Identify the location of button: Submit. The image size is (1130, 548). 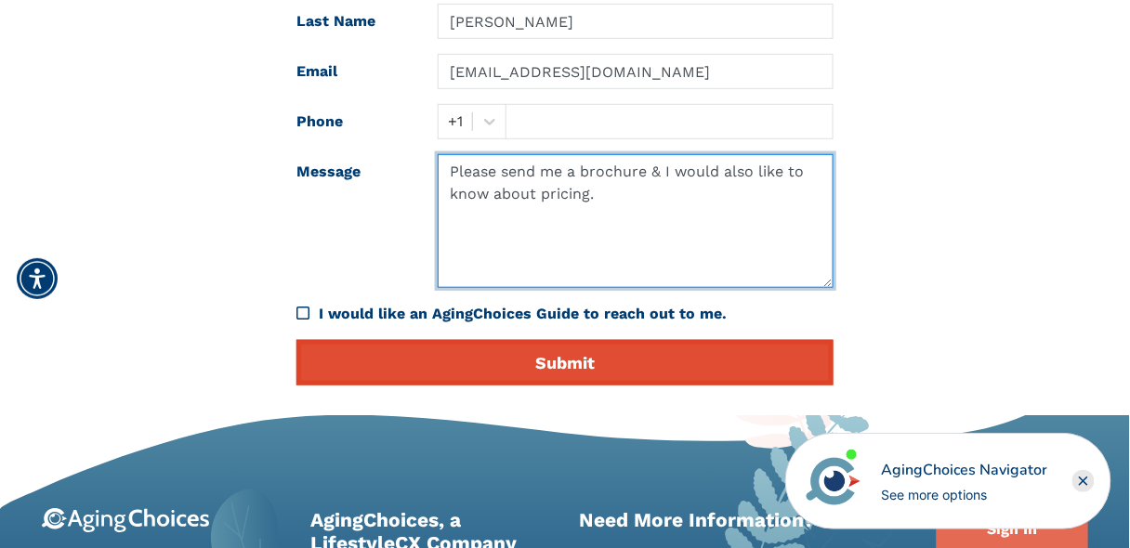
(565, 362).